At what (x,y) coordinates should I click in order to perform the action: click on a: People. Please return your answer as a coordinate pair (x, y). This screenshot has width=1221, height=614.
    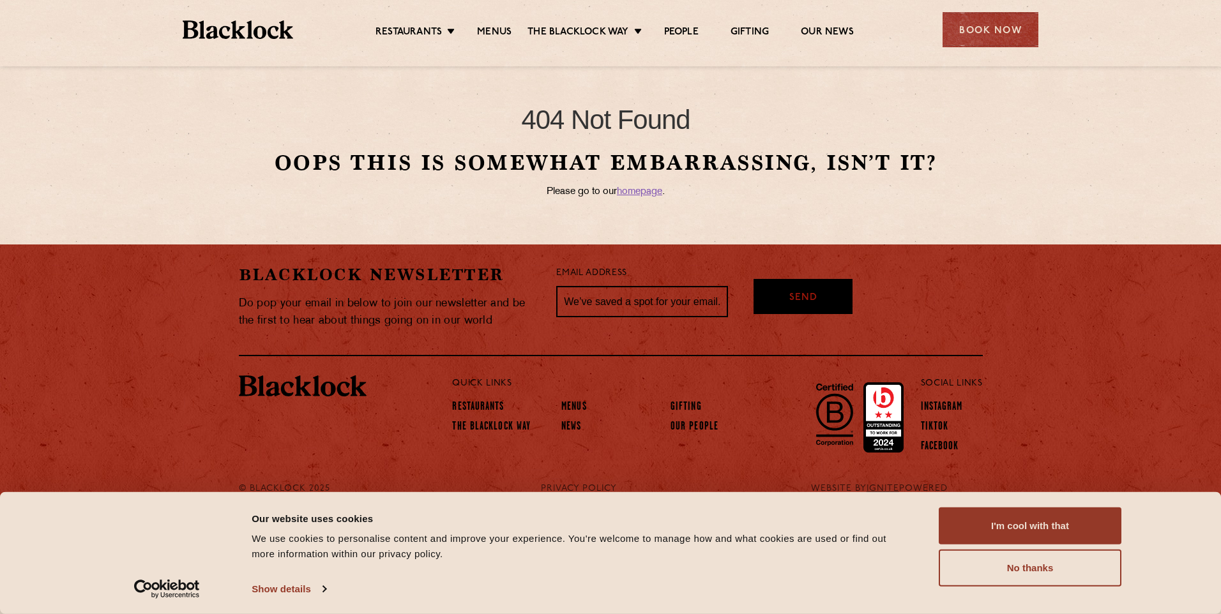
    Looking at the image, I should click on (681, 33).